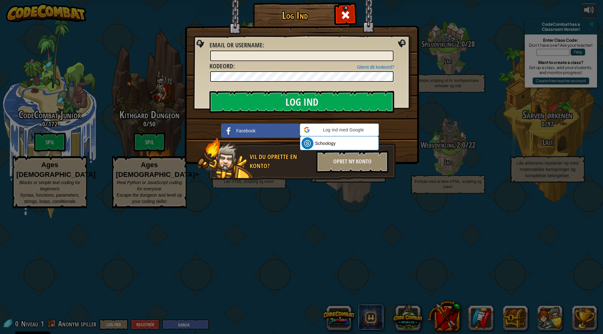 The height and width of the screenshot is (334, 603). What do you see at coordinates (294, 15) in the screenshot?
I see `h1: Log Ind` at bounding box center [294, 15].